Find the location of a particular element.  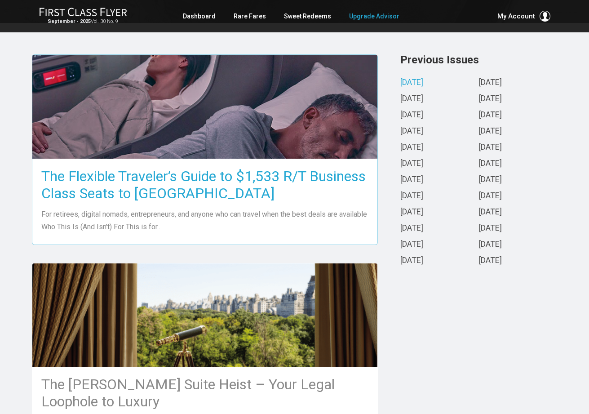

a: Dashboard is located at coordinates (199, 16).